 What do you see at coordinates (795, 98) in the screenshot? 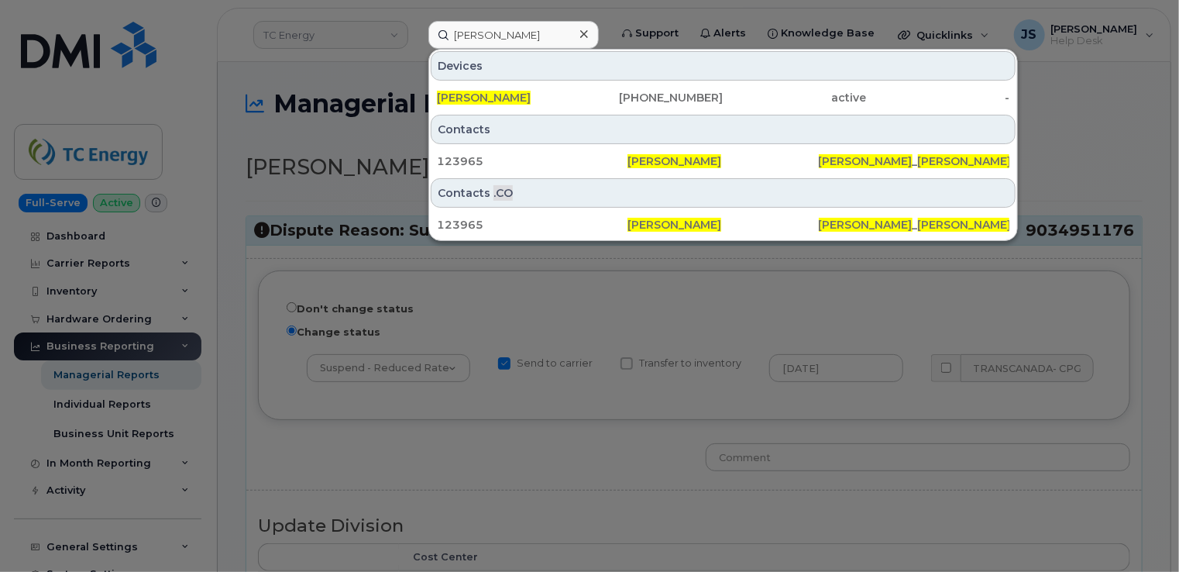
I see `div: active` at bounding box center [795, 98].